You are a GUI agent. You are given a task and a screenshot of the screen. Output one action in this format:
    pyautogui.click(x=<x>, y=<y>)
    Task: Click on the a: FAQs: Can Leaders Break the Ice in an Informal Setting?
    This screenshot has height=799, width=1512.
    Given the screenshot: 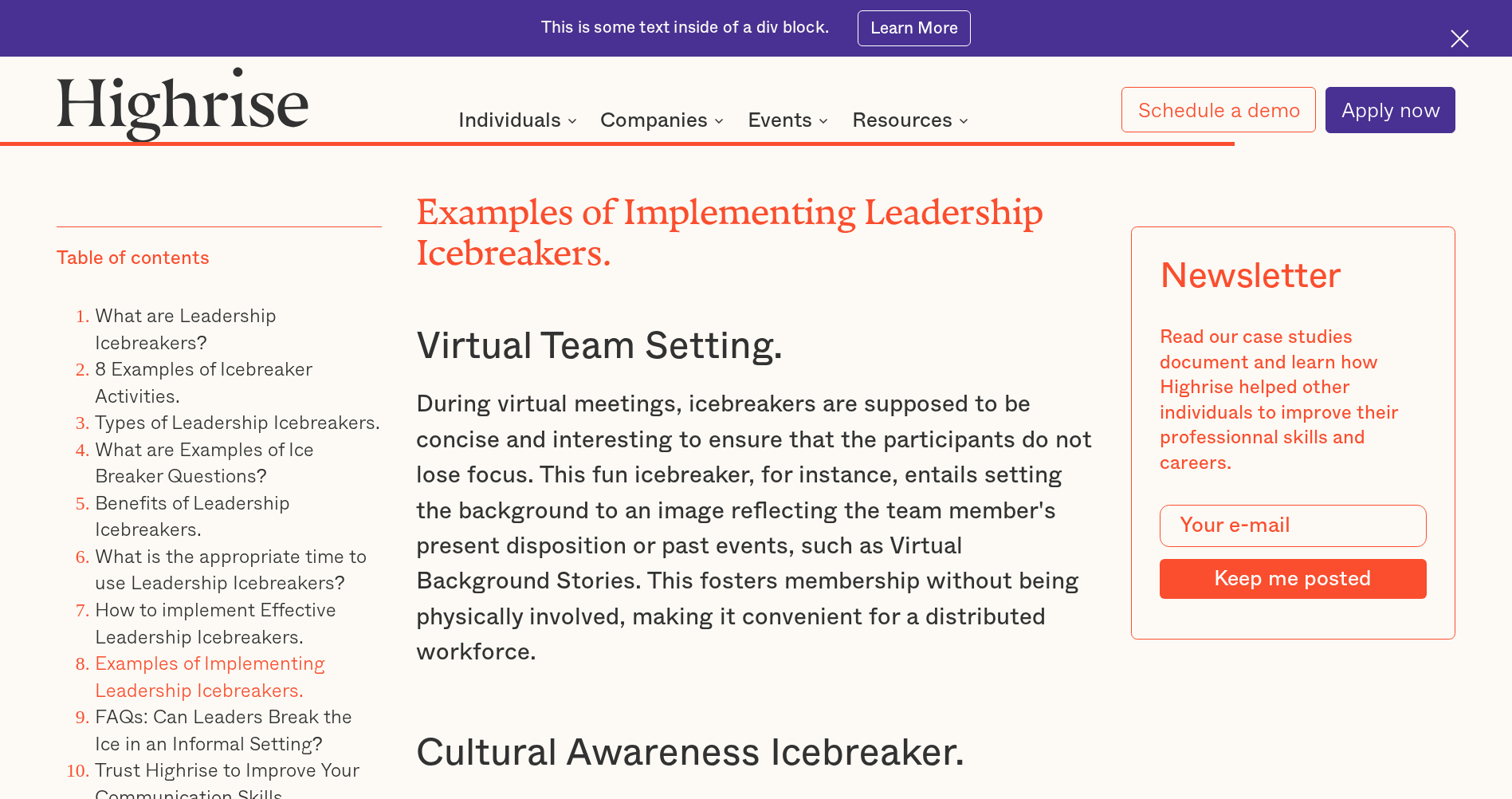 What is the action you would take?
    pyautogui.click(x=223, y=729)
    